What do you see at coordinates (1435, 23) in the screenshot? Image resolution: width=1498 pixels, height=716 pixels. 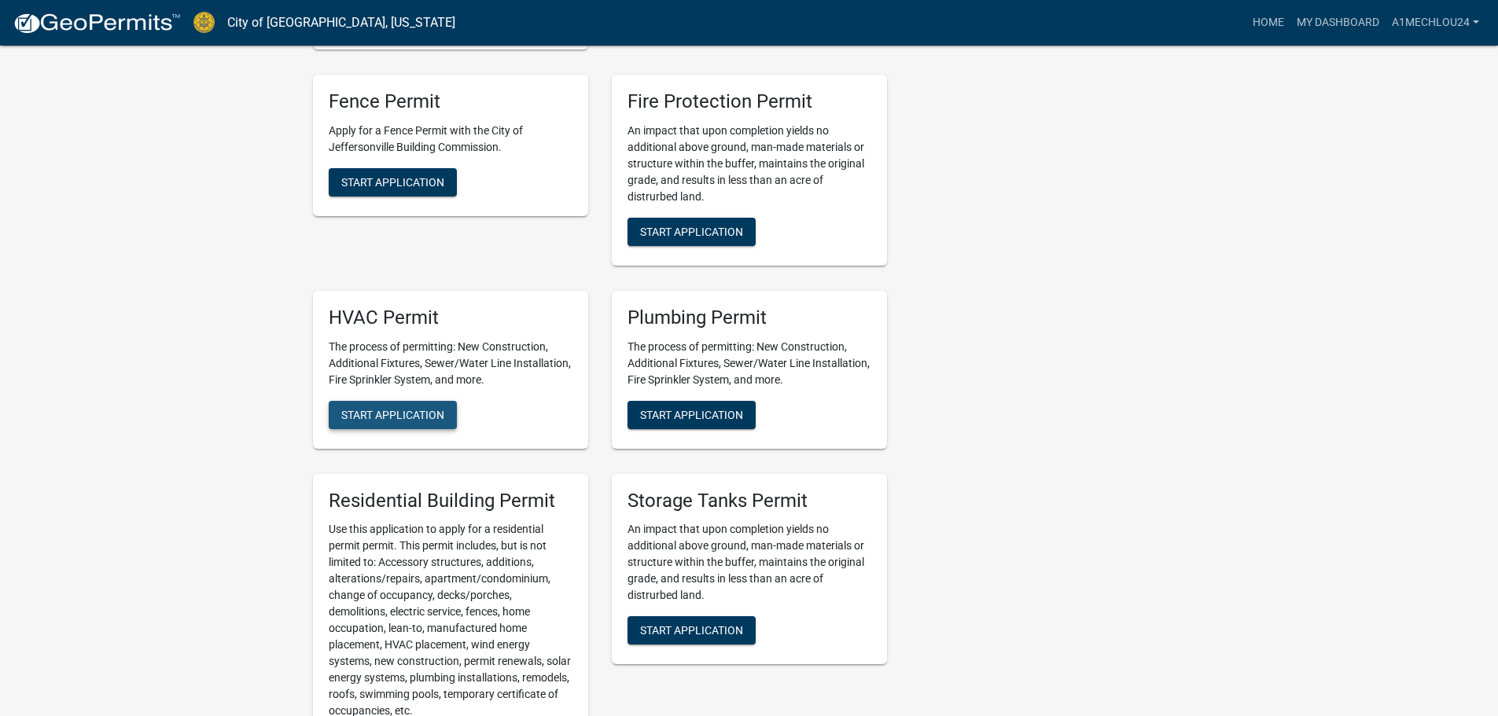 I see `a: A1MechLou24` at bounding box center [1435, 23].